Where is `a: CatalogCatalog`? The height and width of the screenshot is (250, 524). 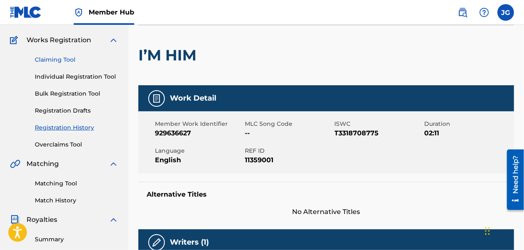
a: CatalogCatalog is located at coordinates (31, 20).